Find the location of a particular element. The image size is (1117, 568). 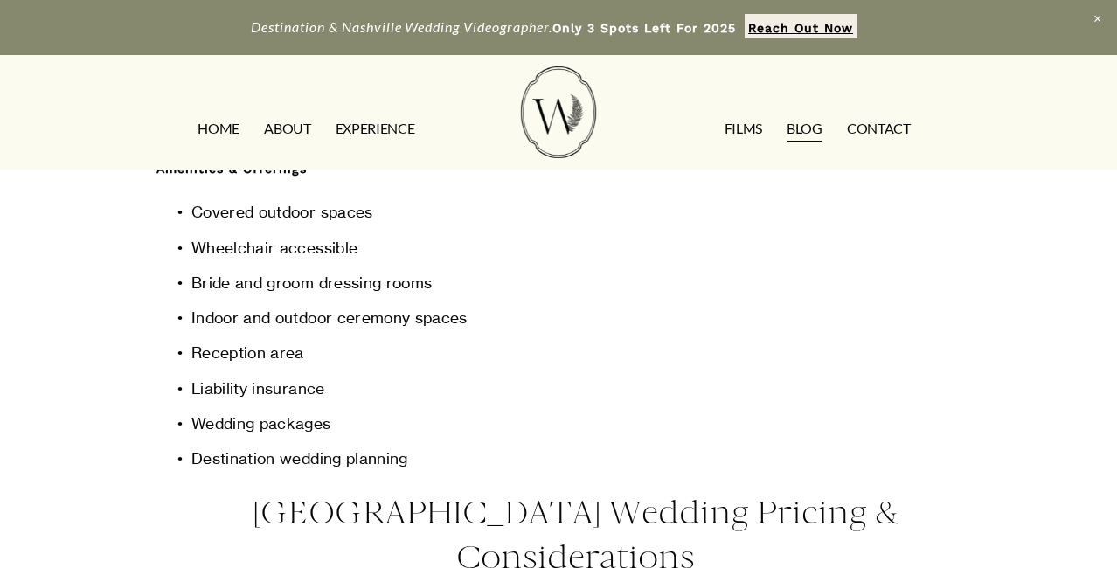

p: Covered outdoor spaces is located at coordinates (576, 212).